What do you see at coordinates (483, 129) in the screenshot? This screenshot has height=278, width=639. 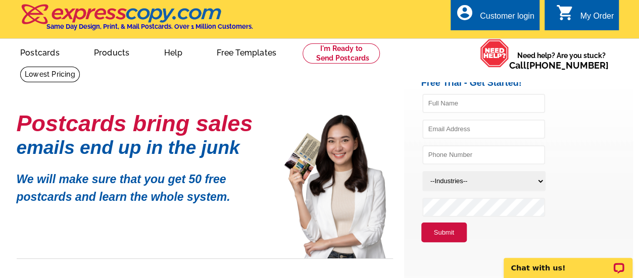 I see `input: Email Address` at bounding box center [483, 129].